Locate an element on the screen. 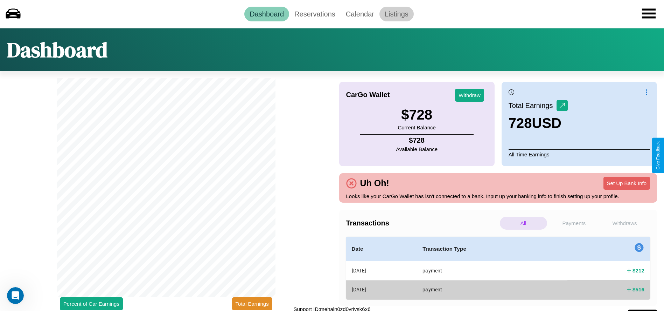  table: simple table is located at coordinates (498, 268).